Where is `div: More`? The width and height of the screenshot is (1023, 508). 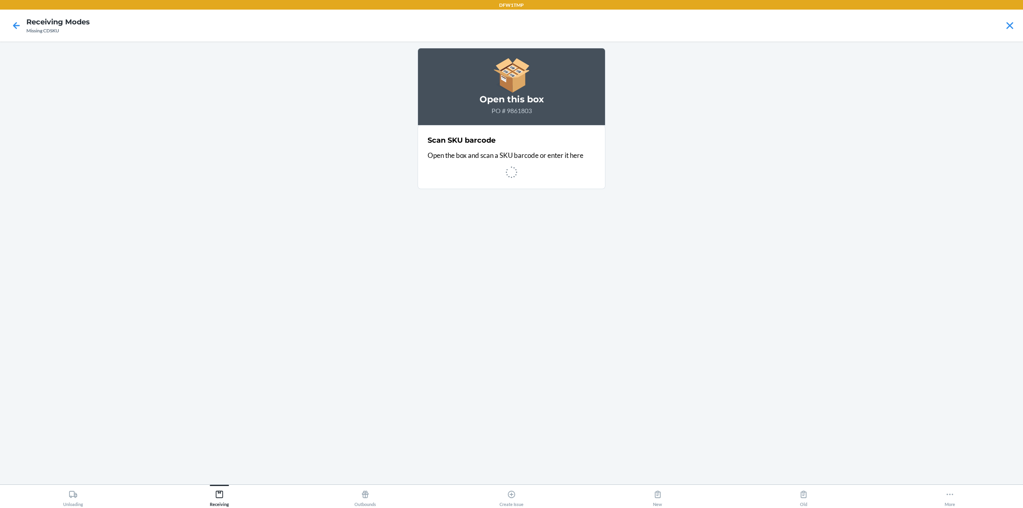 div: More is located at coordinates (950, 497).